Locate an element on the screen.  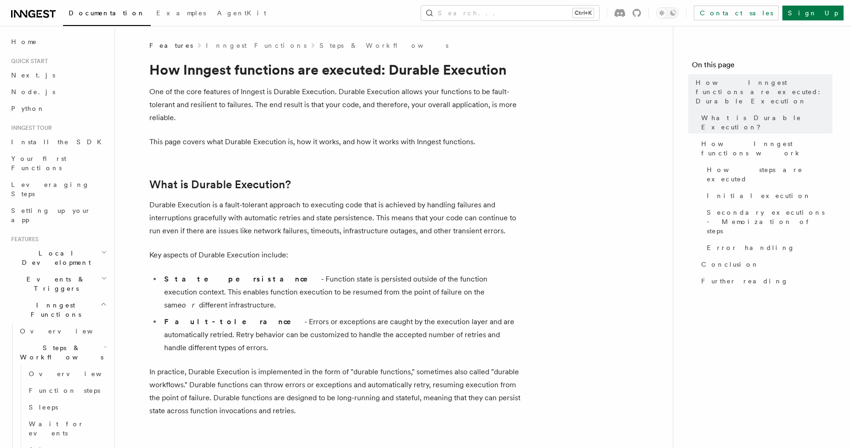
span: Wait for events is located at coordinates (56, 429).